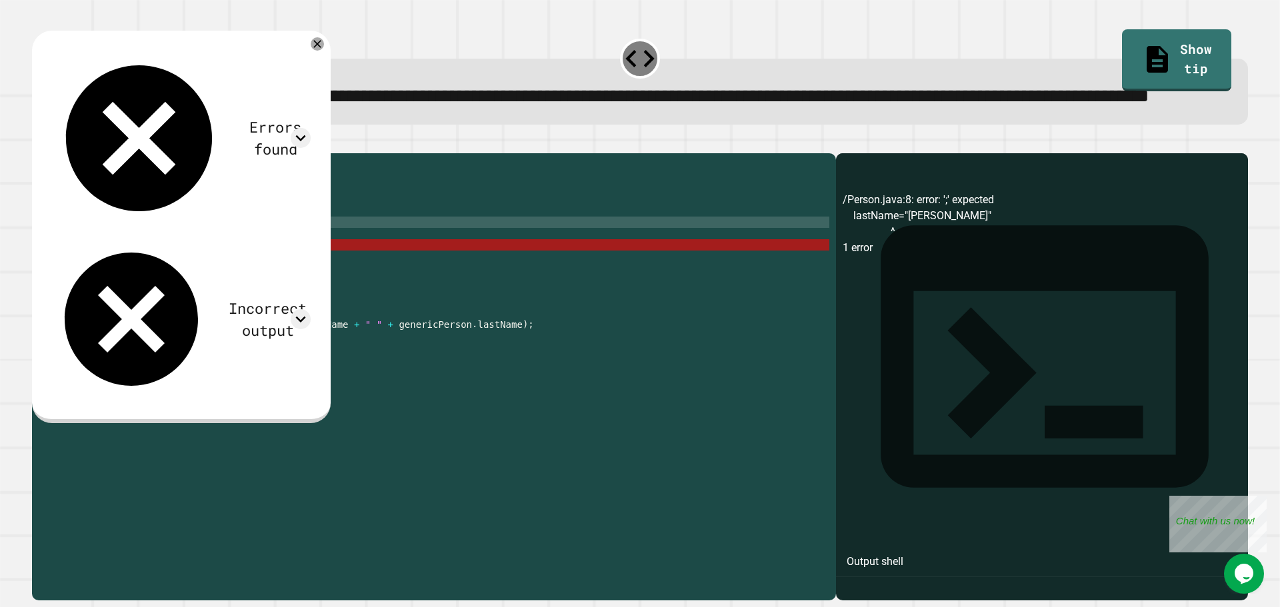 This screenshot has width=1280, height=607. Describe the element at coordinates (1176, 60) in the screenshot. I see `a: Show tip` at that location.